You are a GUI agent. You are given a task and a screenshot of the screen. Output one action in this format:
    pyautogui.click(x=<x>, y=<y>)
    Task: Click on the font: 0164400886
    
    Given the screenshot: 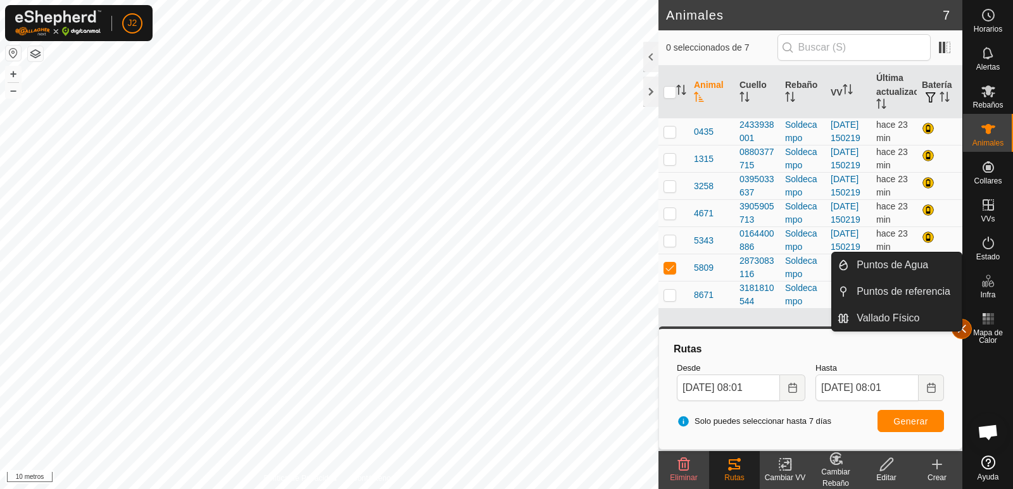 What is the action you would take?
    pyautogui.click(x=756, y=240)
    